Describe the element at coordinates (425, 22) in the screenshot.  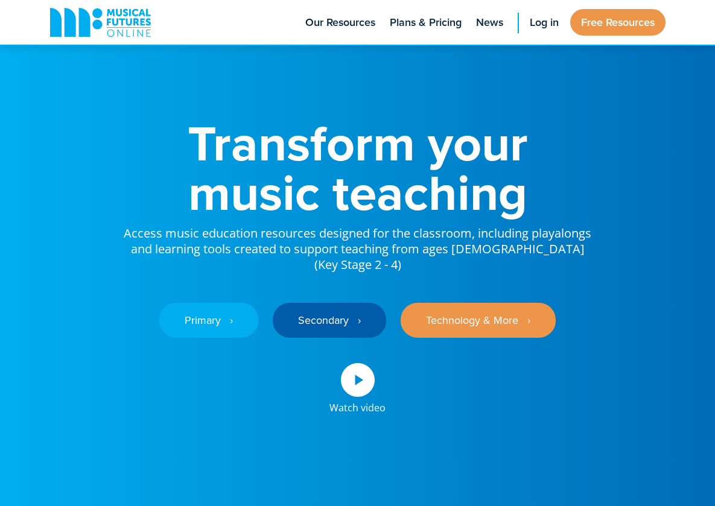
I see `span: Plans & Pricing` at that location.